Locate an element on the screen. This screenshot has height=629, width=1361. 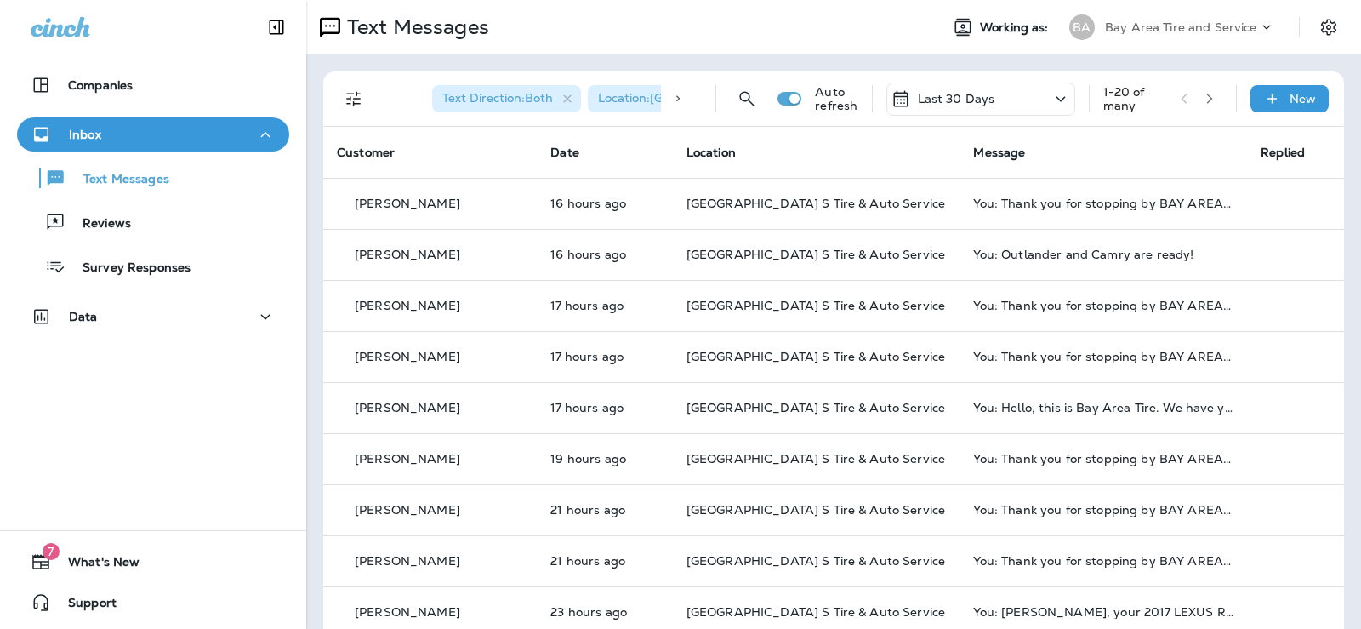
span: Message is located at coordinates (999, 152).